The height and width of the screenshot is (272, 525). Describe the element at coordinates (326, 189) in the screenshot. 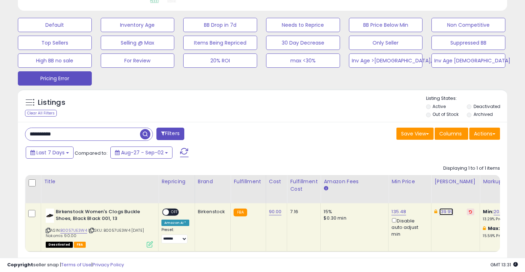

I see `small: Amazon Fees.` at that location.